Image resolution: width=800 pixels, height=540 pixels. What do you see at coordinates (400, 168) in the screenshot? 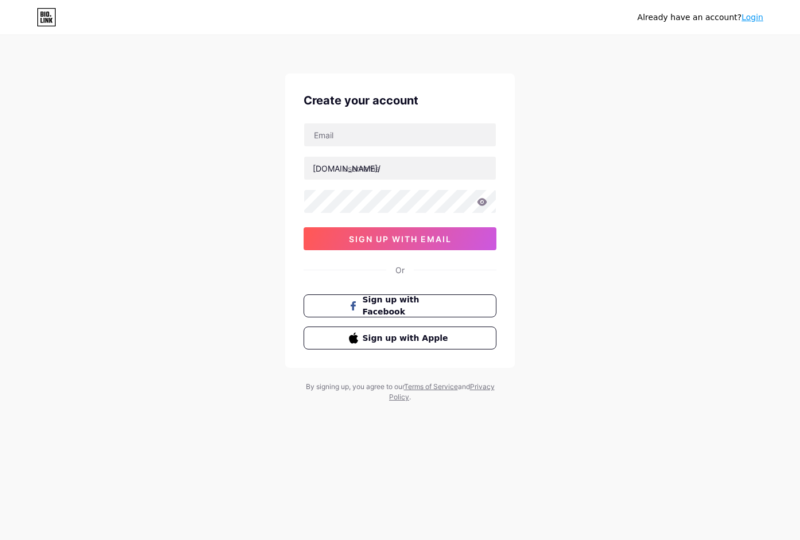
I see `input: username` at bounding box center [400, 168].